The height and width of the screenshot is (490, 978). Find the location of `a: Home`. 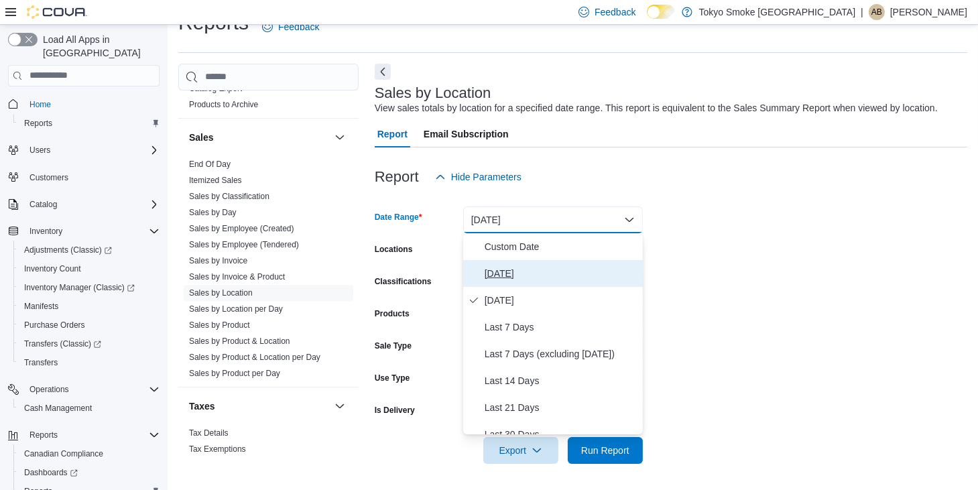

a: Home is located at coordinates (40, 105).